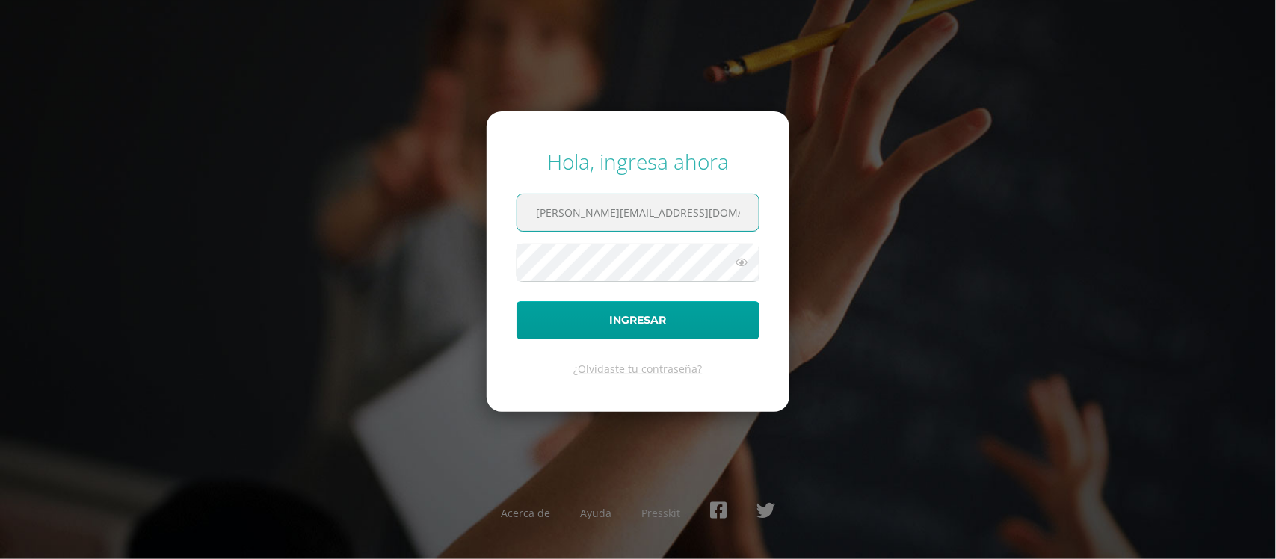 Image resolution: width=1276 pixels, height=559 pixels. What do you see at coordinates (596, 513) in the screenshot?
I see `a: Ayuda` at bounding box center [596, 513].